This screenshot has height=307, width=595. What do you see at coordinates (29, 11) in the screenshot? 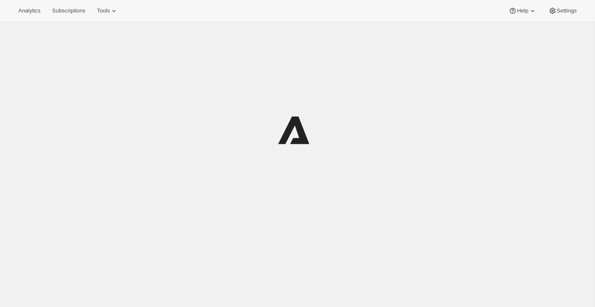
I see `button: Analytics` at bounding box center [29, 11].